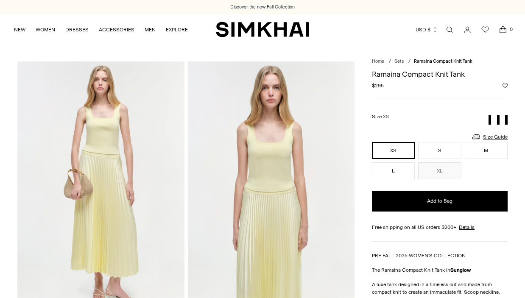  What do you see at coordinates (440, 171) in the screenshot?
I see `button: XL` at bounding box center [440, 171].